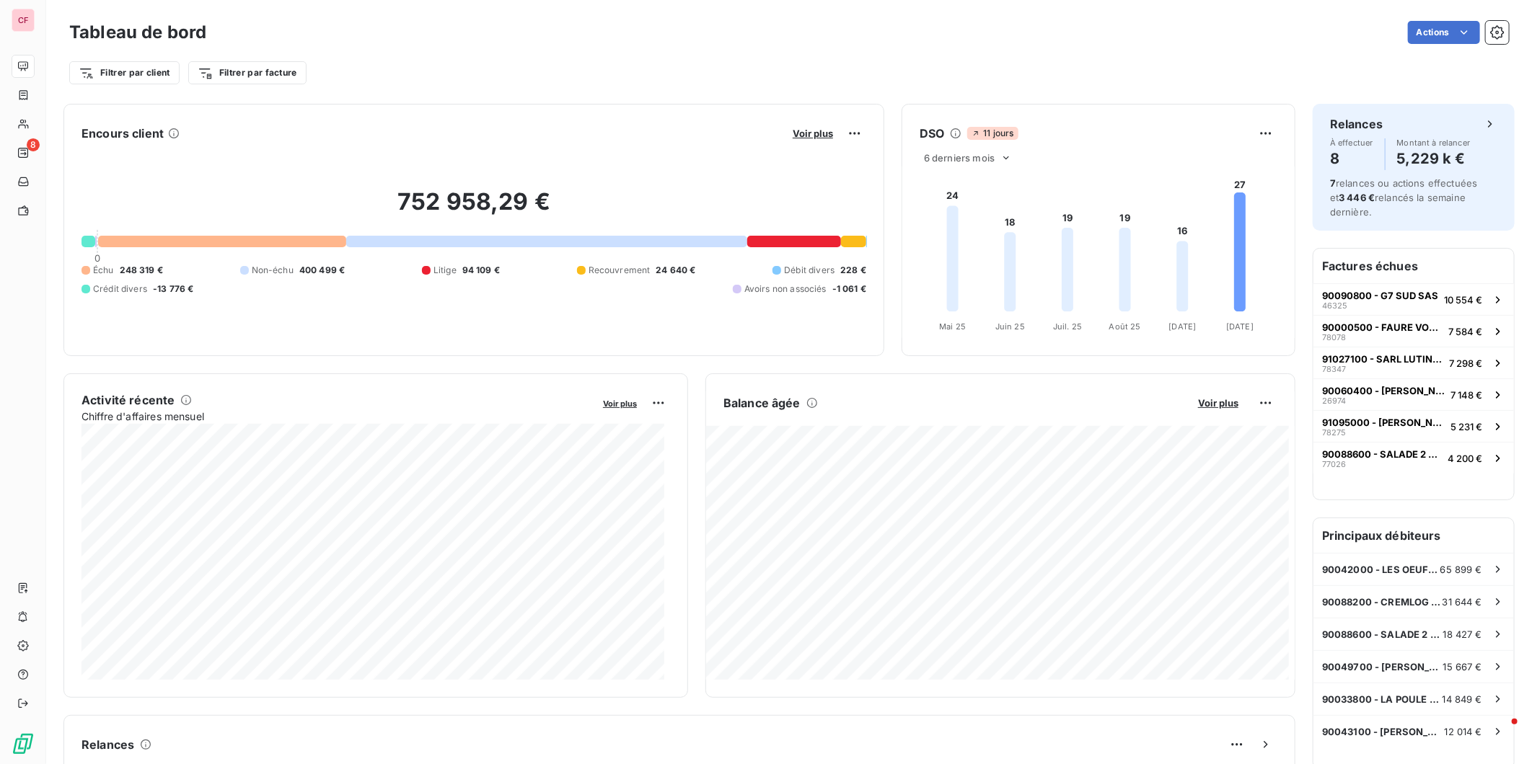 The height and width of the screenshot is (764, 1532). Describe the element at coordinates (1414, 363) in the screenshot. I see `button: 91027100 - SARL LUTINISE783477 298 €` at that location.